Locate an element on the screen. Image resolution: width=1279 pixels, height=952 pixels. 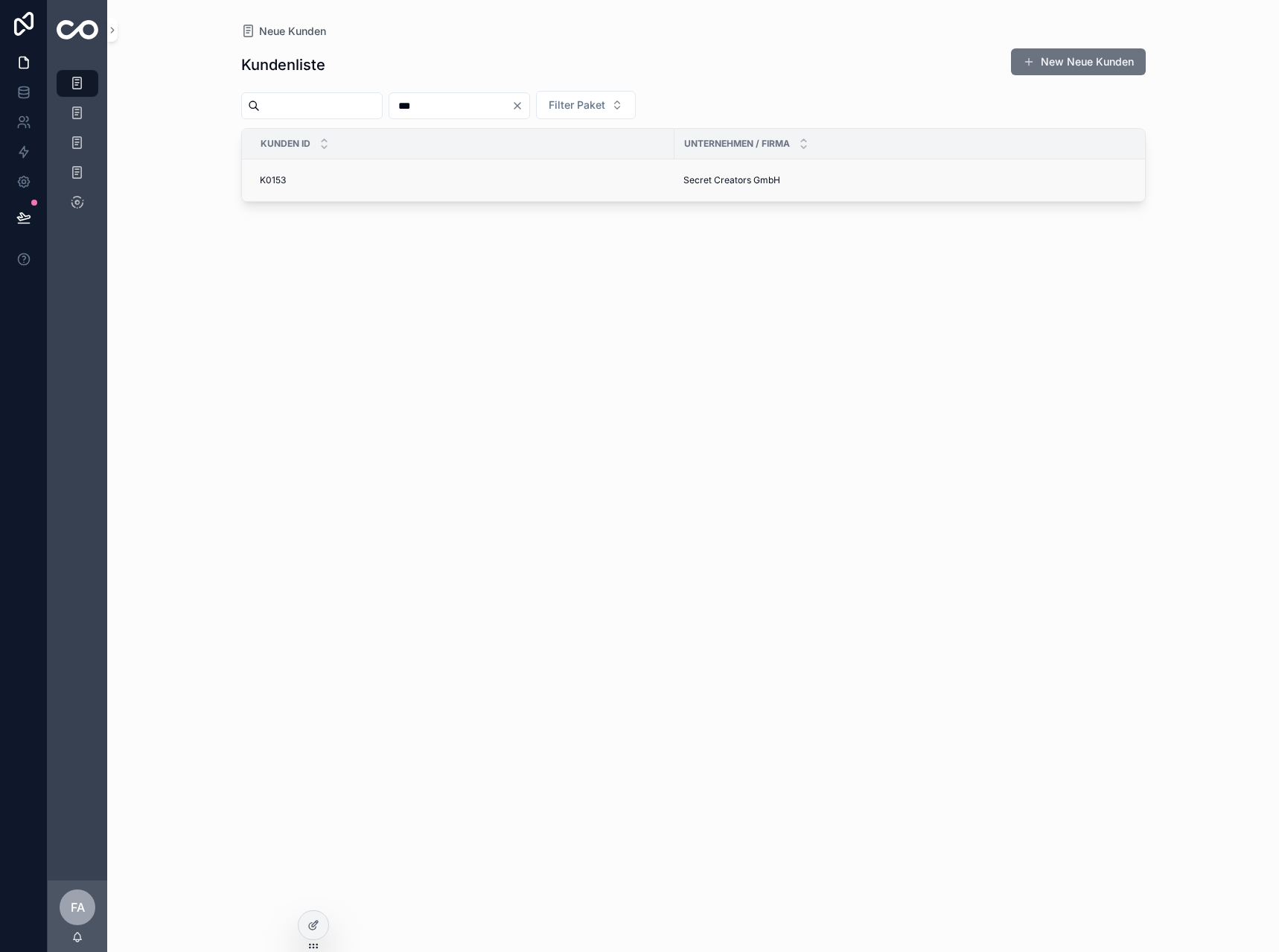
span: Secret Creators GmbH is located at coordinates (732, 180).